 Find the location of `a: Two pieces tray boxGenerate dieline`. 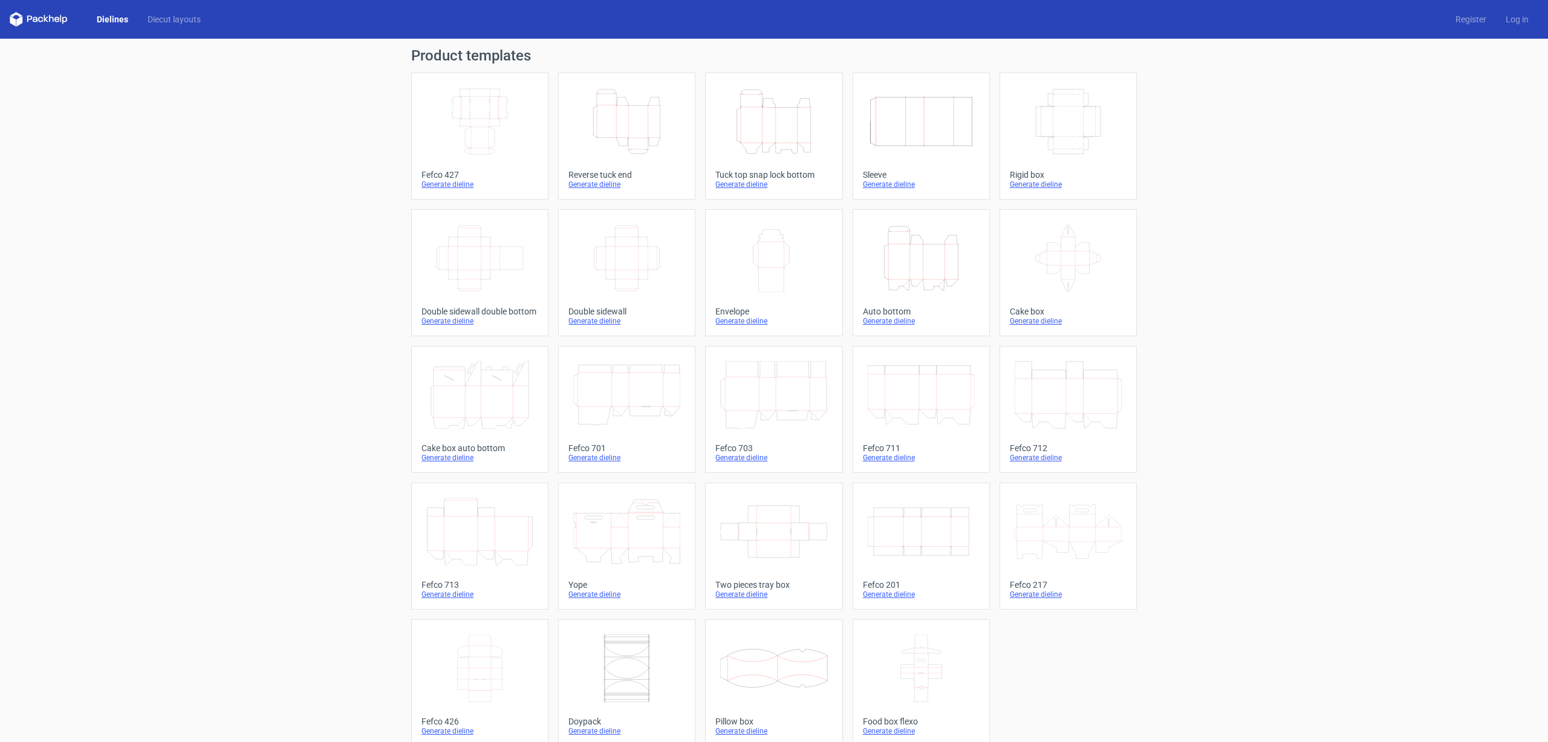

a: Two pieces tray boxGenerate dieline is located at coordinates (774, 546).